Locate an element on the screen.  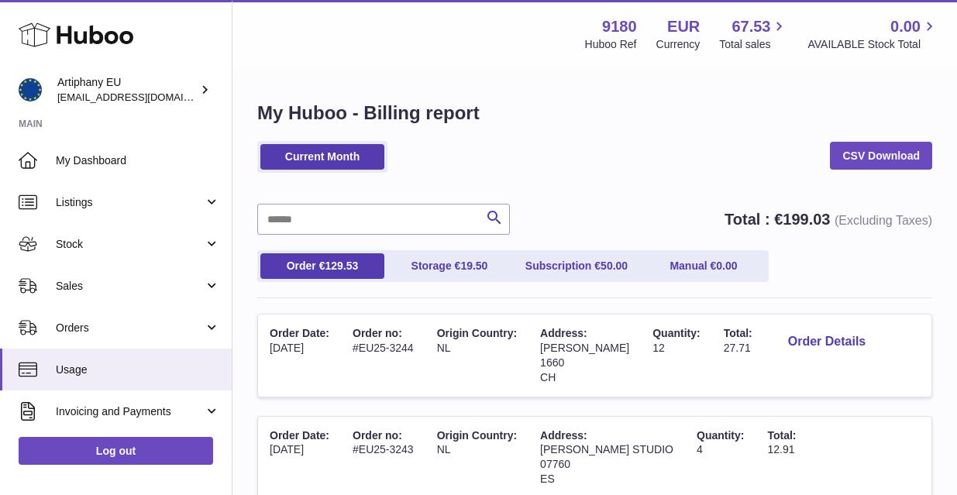
span: 07760 is located at coordinates (555, 464).